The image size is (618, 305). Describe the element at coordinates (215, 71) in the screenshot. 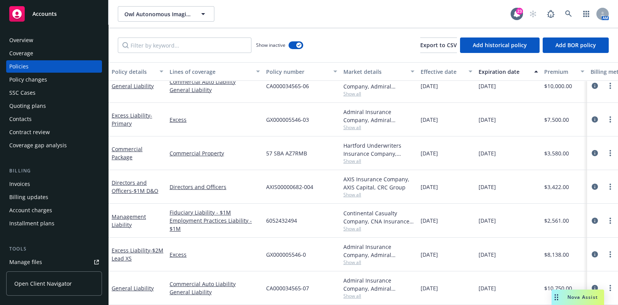

I see `button: Lines of coverage` at that location.